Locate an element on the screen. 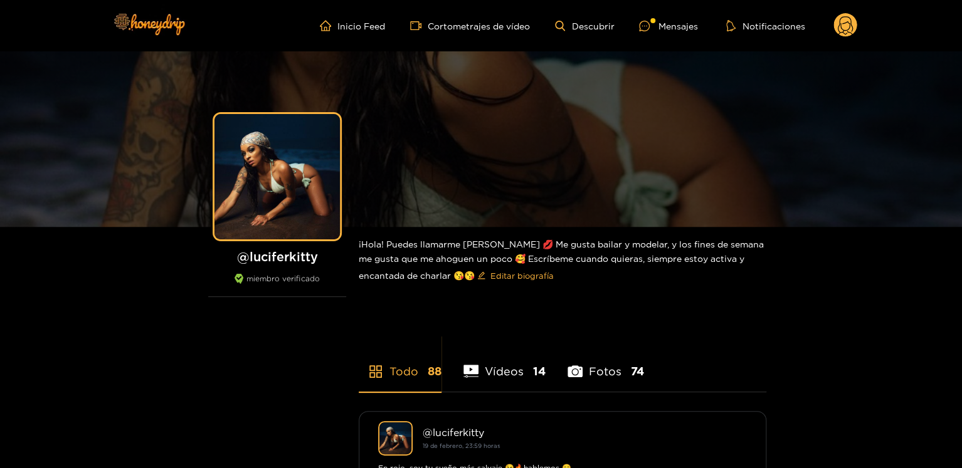 The width and height of the screenshot is (962, 468). font: Inicio Feed is located at coordinates (361, 26).